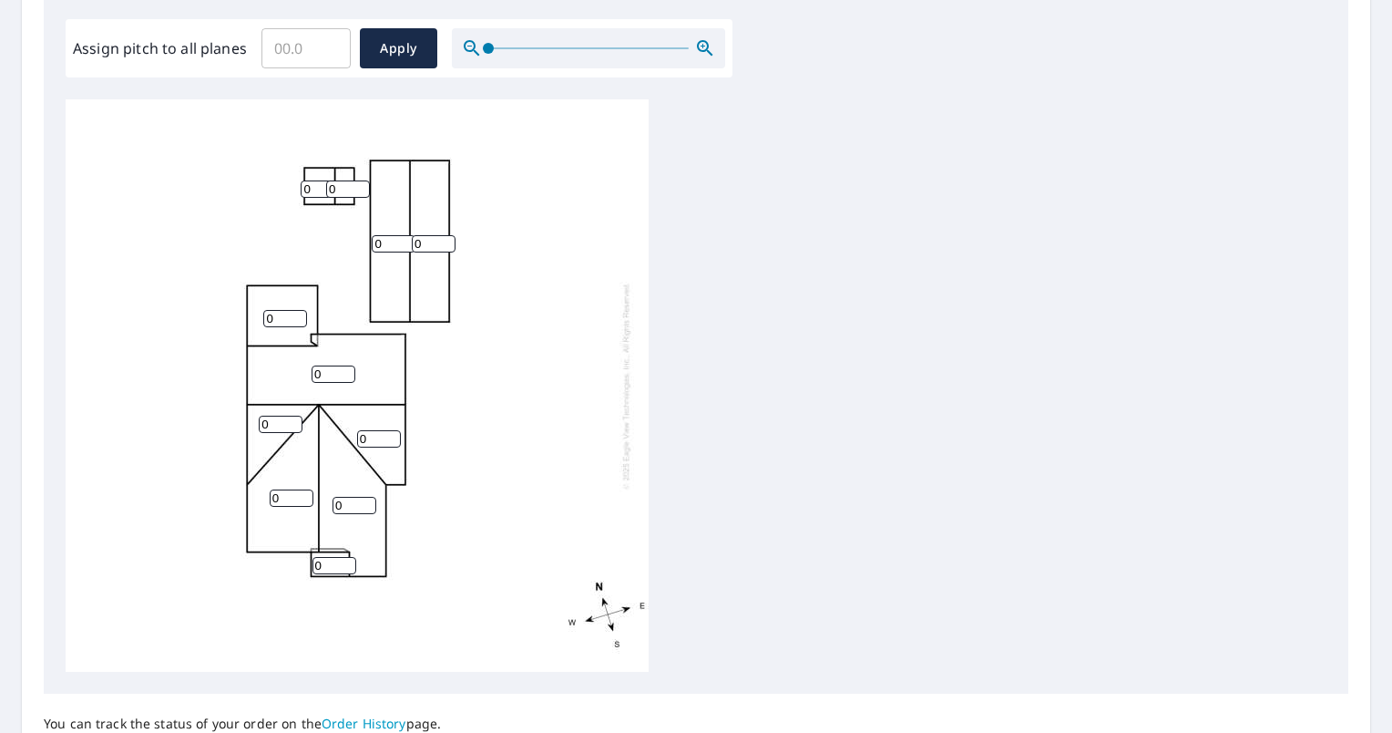 The width and height of the screenshot is (1392, 733). What do you see at coordinates (364, 722) in the screenshot?
I see `a: Order History` at bounding box center [364, 722].